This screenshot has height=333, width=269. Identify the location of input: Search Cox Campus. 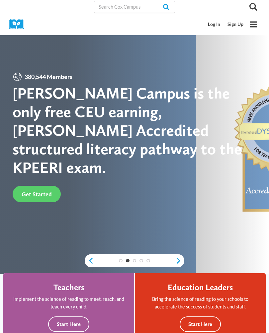
(134, 7).